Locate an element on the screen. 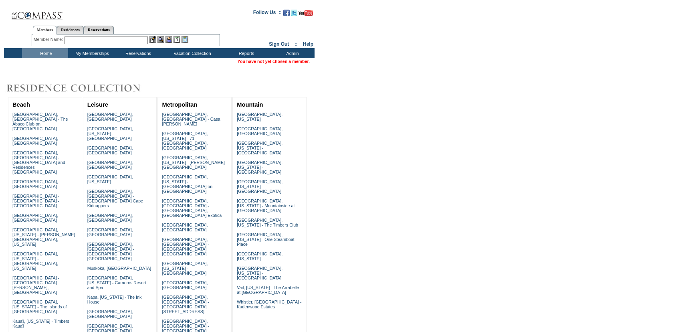  td: Follow Us :: is located at coordinates (267, 14).